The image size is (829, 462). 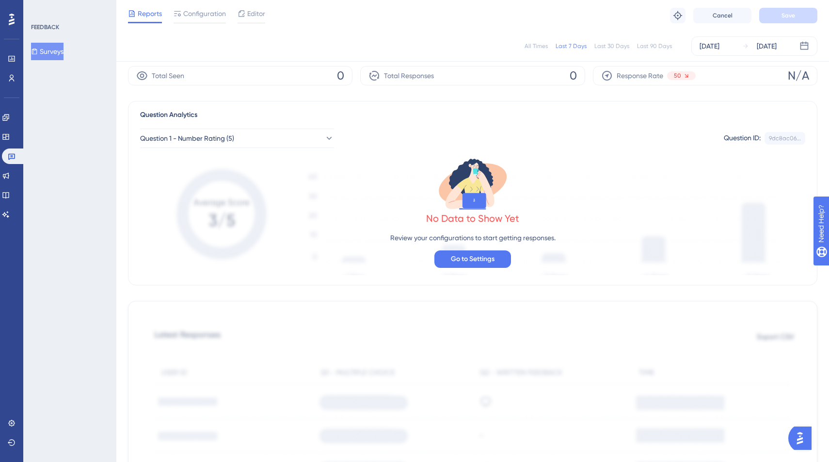 I want to click on div: FEEDBACK, so click(x=45, y=27).